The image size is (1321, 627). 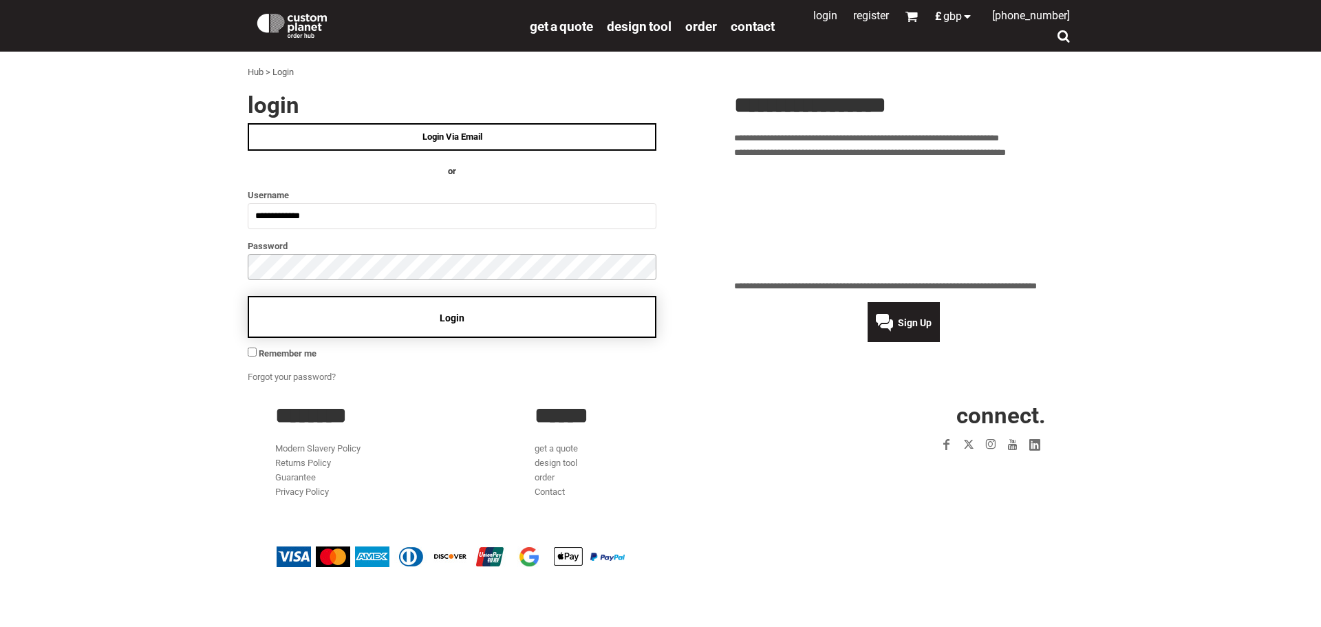 What do you see at coordinates (920, 415) in the screenshot?
I see `h2: CONNECT.` at bounding box center [920, 415].